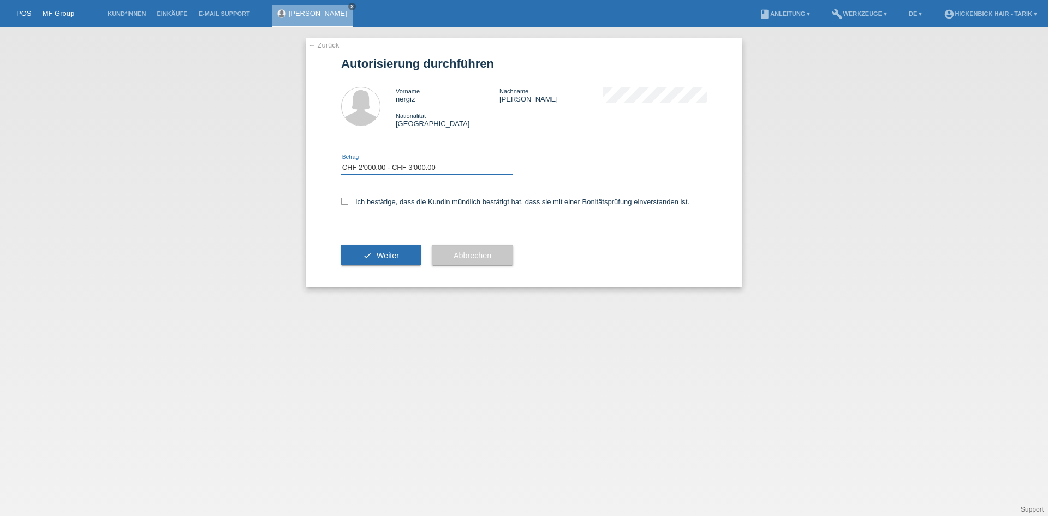 The image size is (1048, 516). Describe the element at coordinates (859, 14) in the screenshot. I see `a: buildWerkzeuge ▾` at that location.